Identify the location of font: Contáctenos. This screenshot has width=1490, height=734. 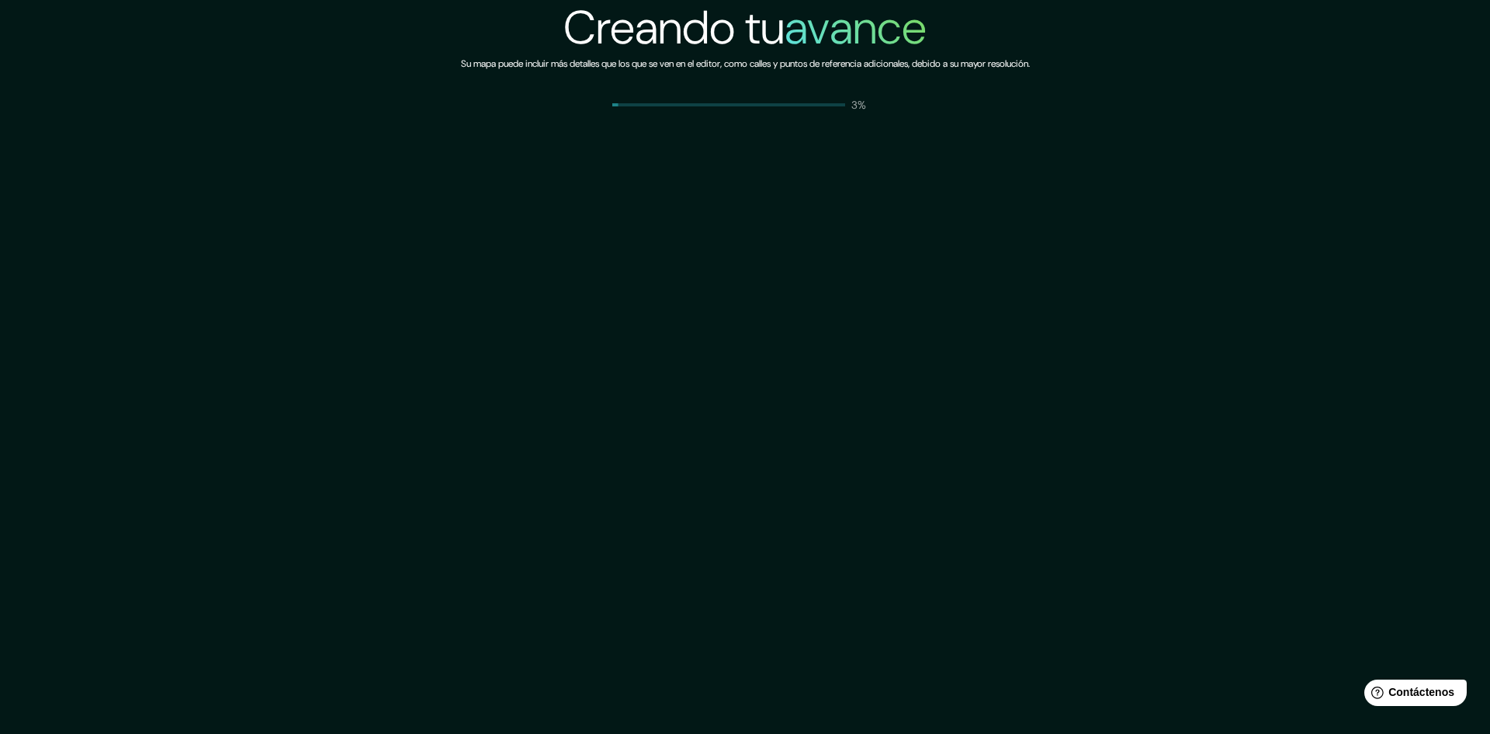
(69, 19).